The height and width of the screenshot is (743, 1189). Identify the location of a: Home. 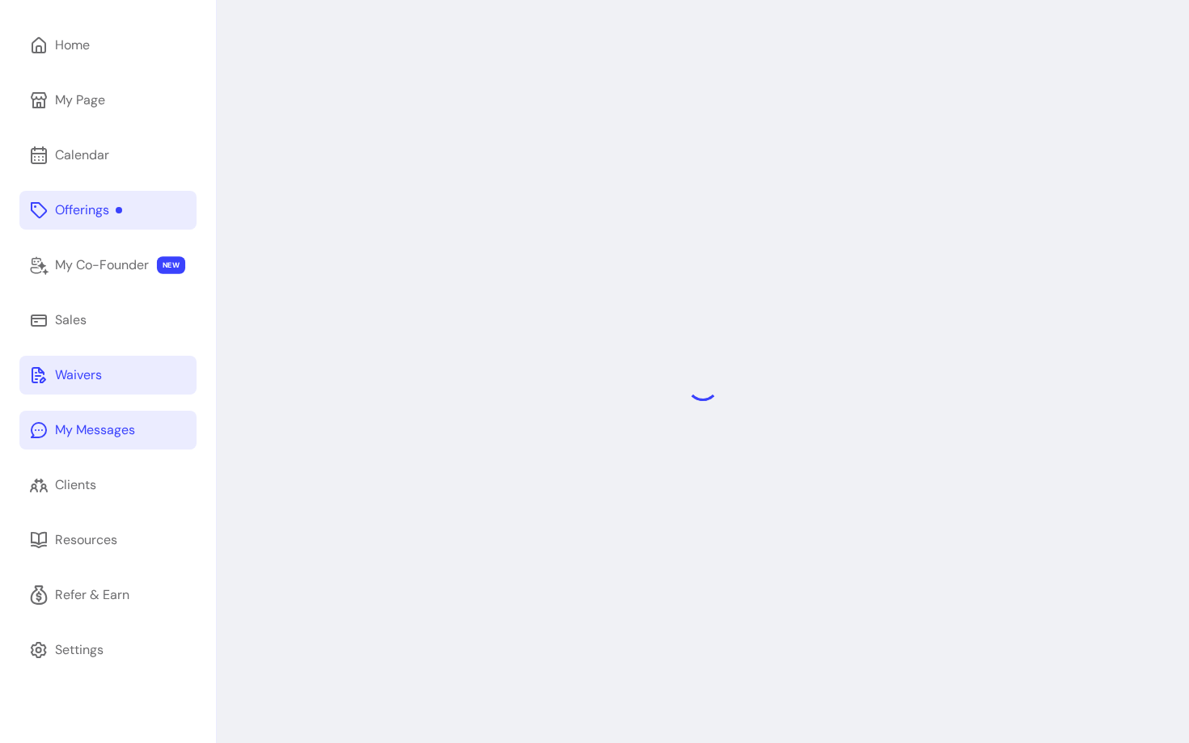
(108, 45).